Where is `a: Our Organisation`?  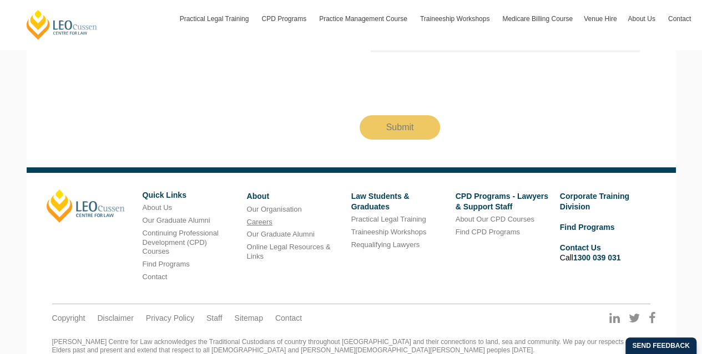 a: Our Organisation is located at coordinates (274, 209).